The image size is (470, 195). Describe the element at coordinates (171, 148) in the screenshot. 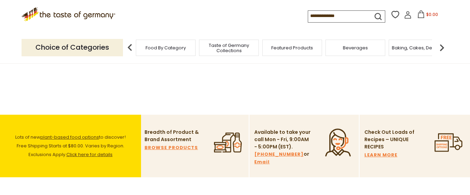

I see `a: BROWSE PRODUCTS` at that location.